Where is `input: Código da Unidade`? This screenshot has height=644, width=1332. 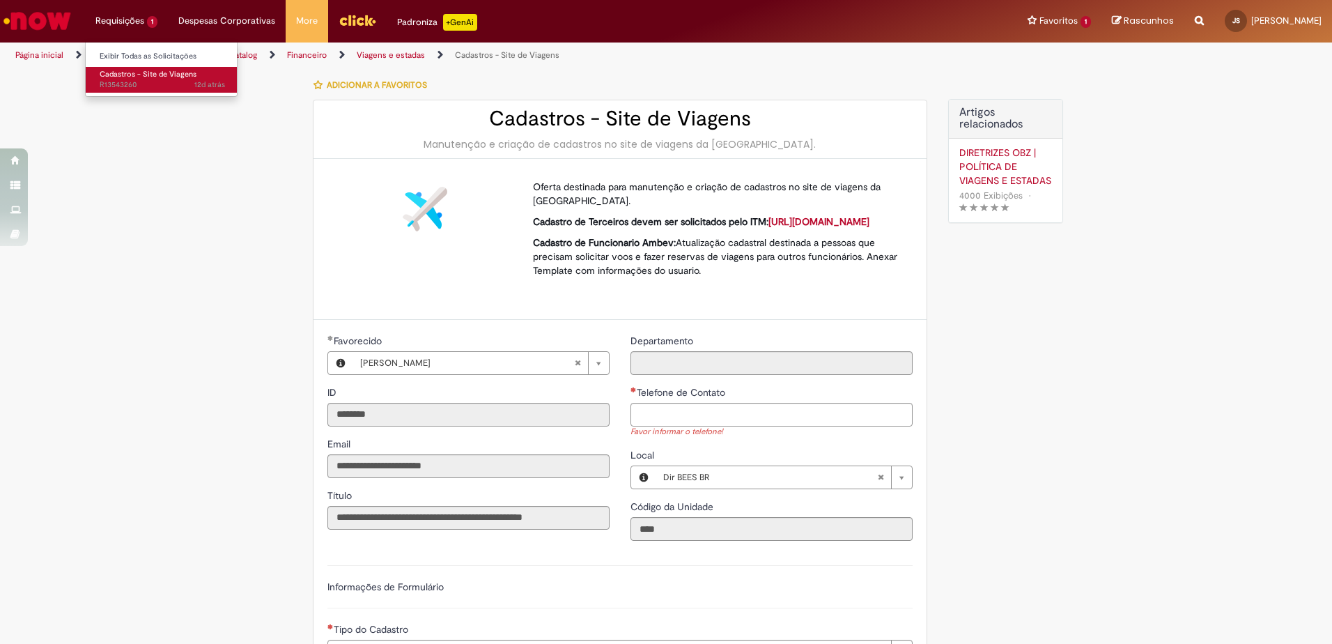
input: Código da Unidade is located at coordinates (771, 529).